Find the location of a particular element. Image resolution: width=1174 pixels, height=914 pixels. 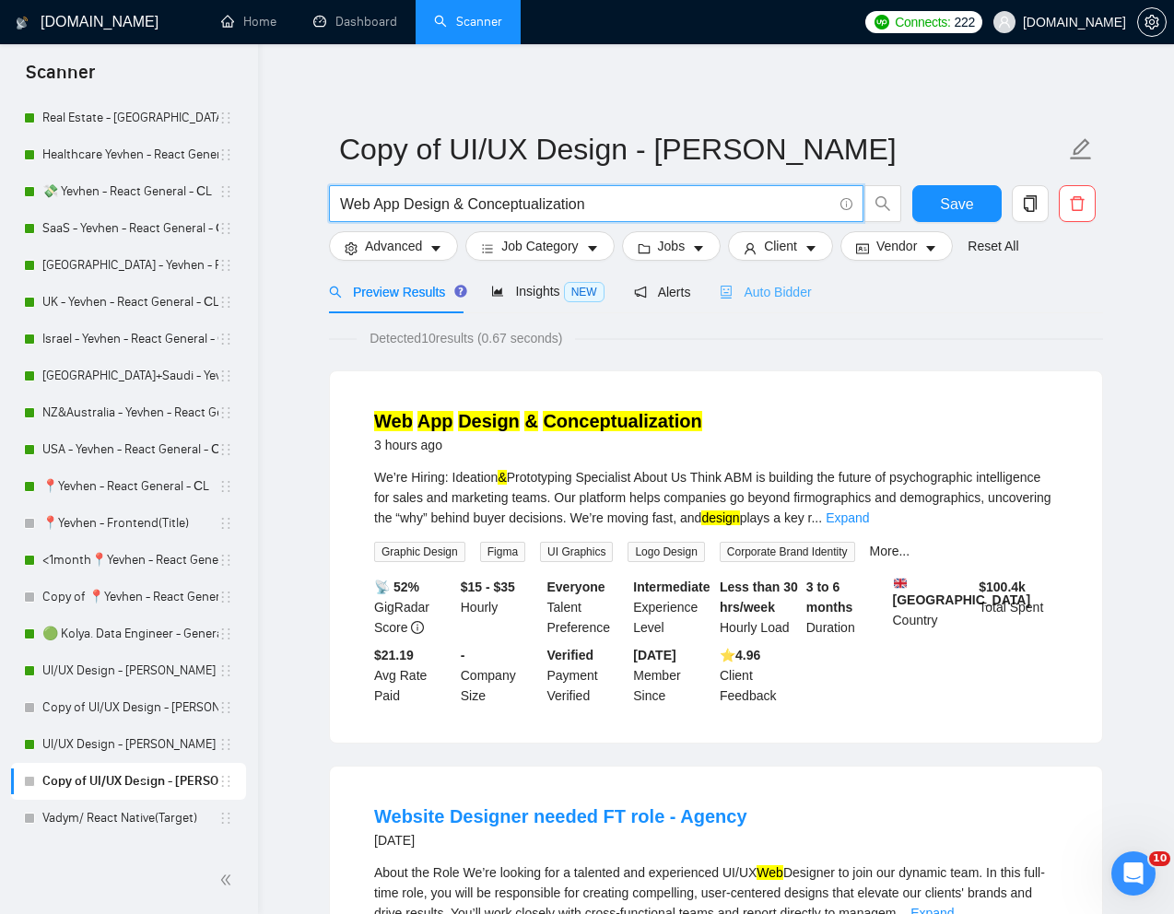

b: ⭐️ 4.96 is located at coordinates (740, 655).